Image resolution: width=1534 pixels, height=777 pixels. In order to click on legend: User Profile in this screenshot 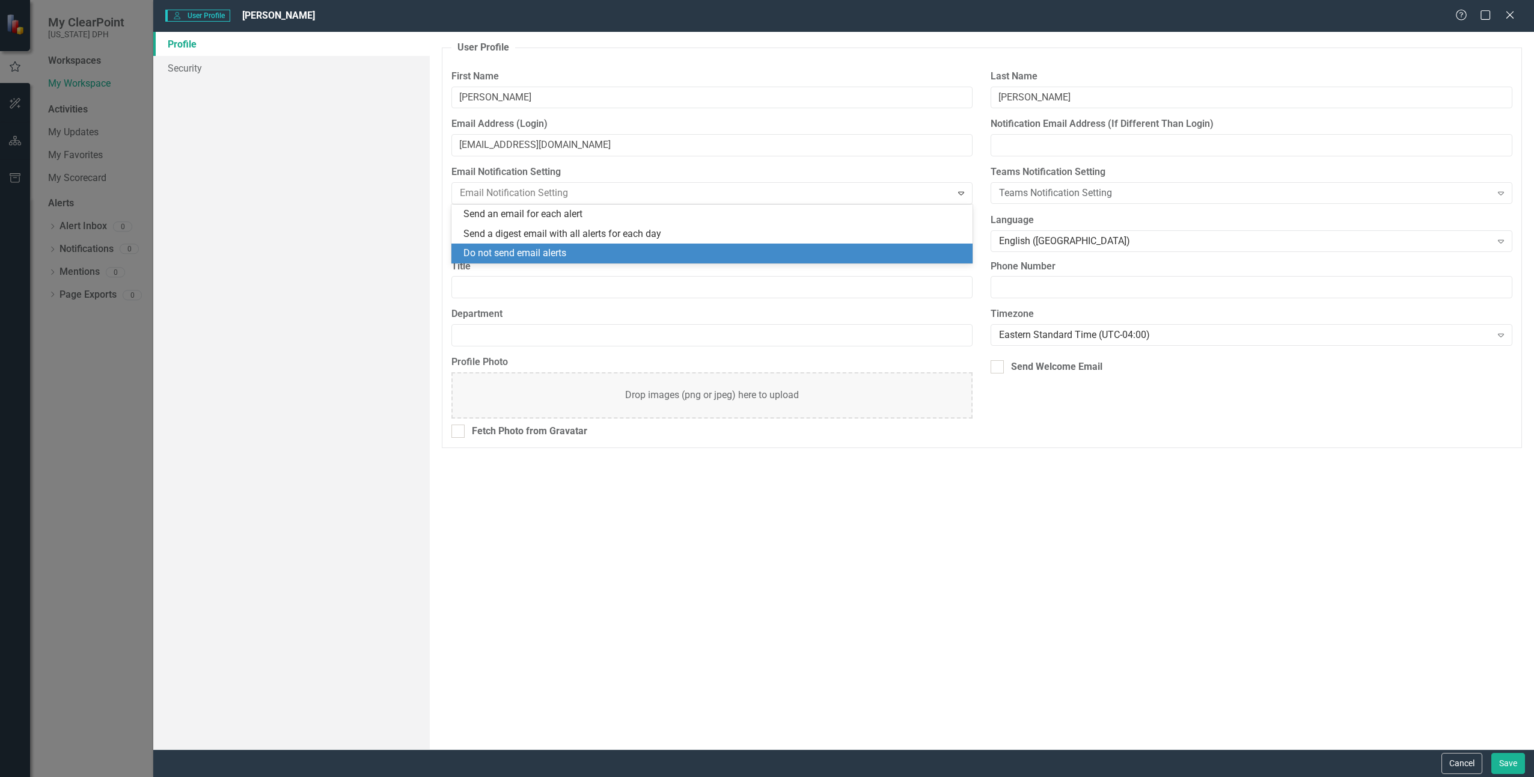, I will do `click(483, 47)`.